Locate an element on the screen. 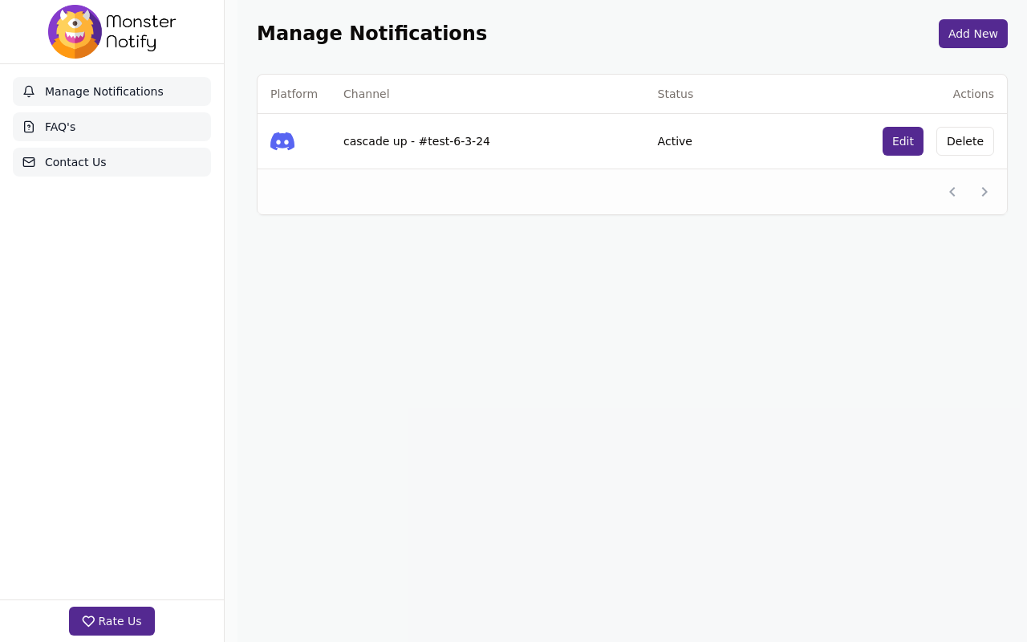  img: MonsterBarIcon.png is located at coordinates (112, 31).